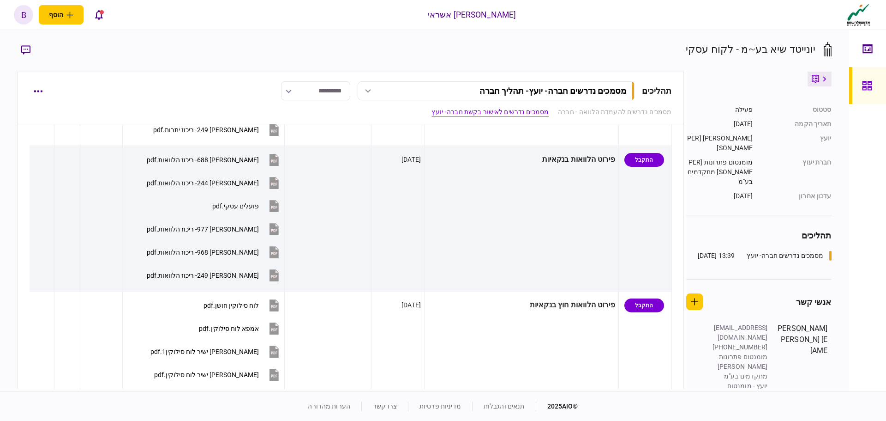 This screenshot has height=421, width=886. Describe the element at coordinates (203, 229) in the screenshot. I see `div: מזרחי 977- ריכוז הלוואות.pdf` at that location.